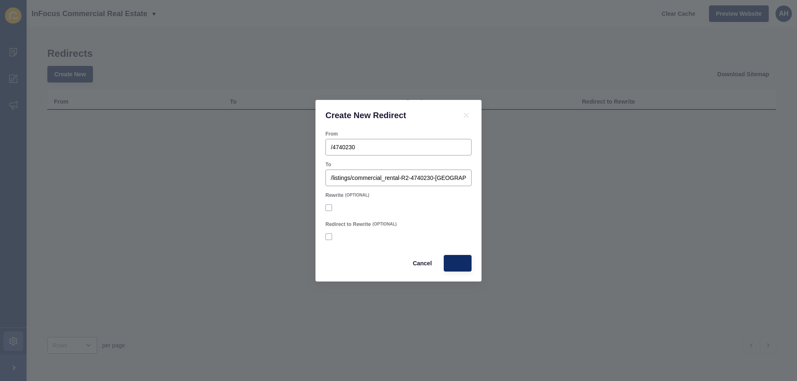 This screenshot has width=797, height=381. Describe the element at coordinates (388, 115) in the screenshot. I see `h1: Create New Redirect` at that location.